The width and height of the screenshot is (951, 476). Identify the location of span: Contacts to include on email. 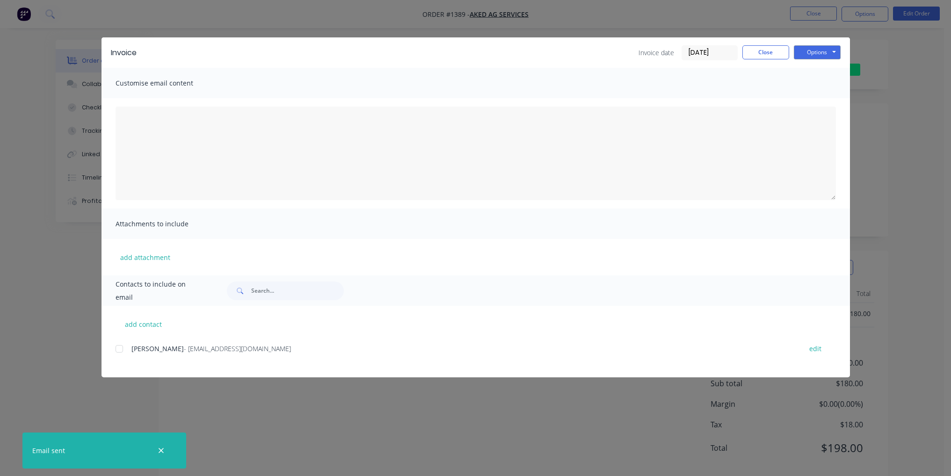
(160, 291).